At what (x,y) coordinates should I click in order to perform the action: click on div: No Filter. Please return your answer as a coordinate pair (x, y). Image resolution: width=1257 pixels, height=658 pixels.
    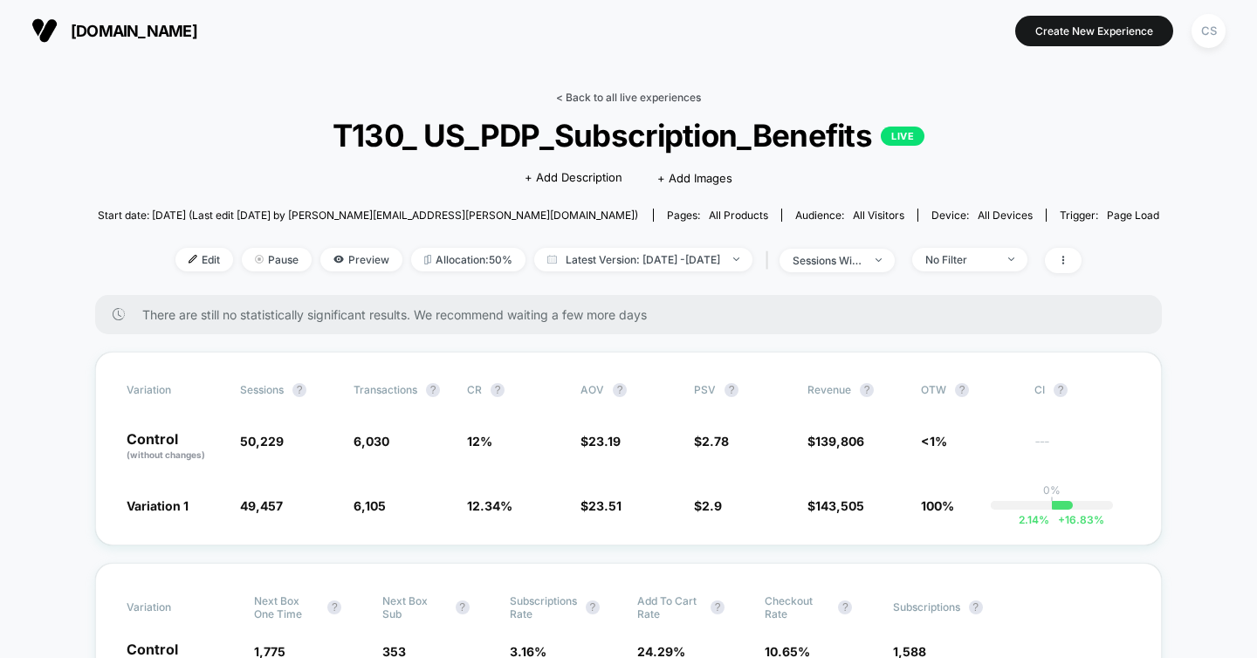
    Looking at the image, I should click on (960, 259).